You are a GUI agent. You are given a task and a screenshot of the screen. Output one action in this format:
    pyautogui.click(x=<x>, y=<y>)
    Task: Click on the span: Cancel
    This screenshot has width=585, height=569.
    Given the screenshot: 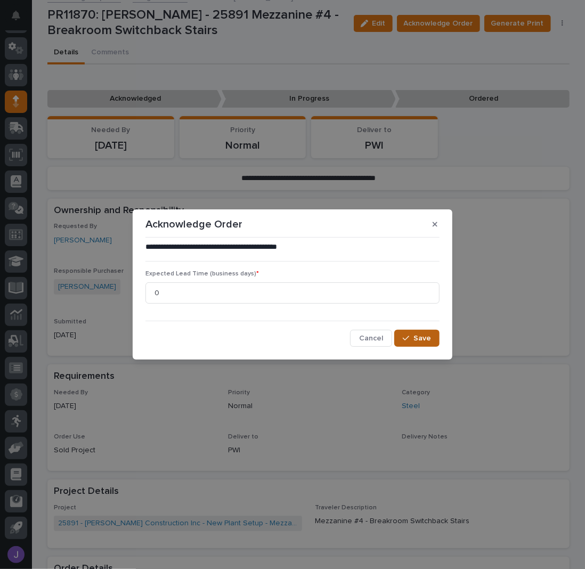 What is the action you would take?
    pyautogui.click(x=371, y=338)
    